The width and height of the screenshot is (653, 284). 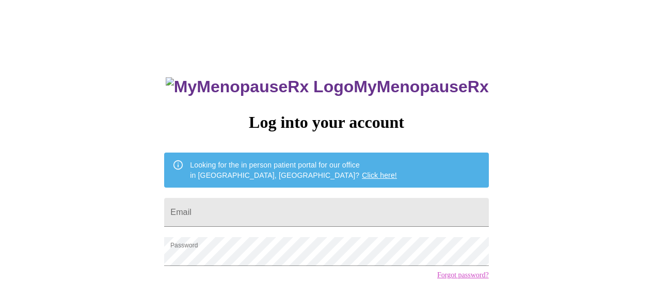 I want to click on h3: MyMenopauseRx, so click(x=327, y=87).